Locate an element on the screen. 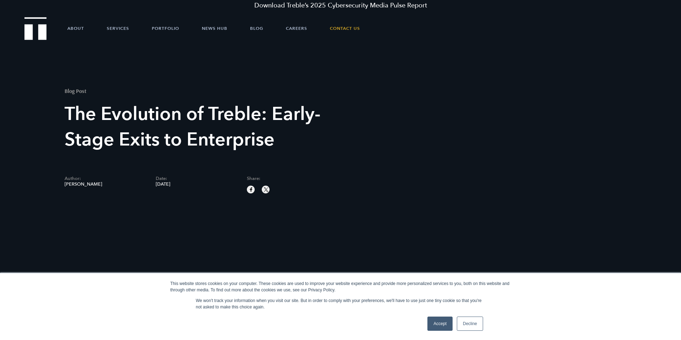 Image resolution: width=681 pixels, height=340 pixels. a: Treble Homepage is located at coordinates (35, 28).